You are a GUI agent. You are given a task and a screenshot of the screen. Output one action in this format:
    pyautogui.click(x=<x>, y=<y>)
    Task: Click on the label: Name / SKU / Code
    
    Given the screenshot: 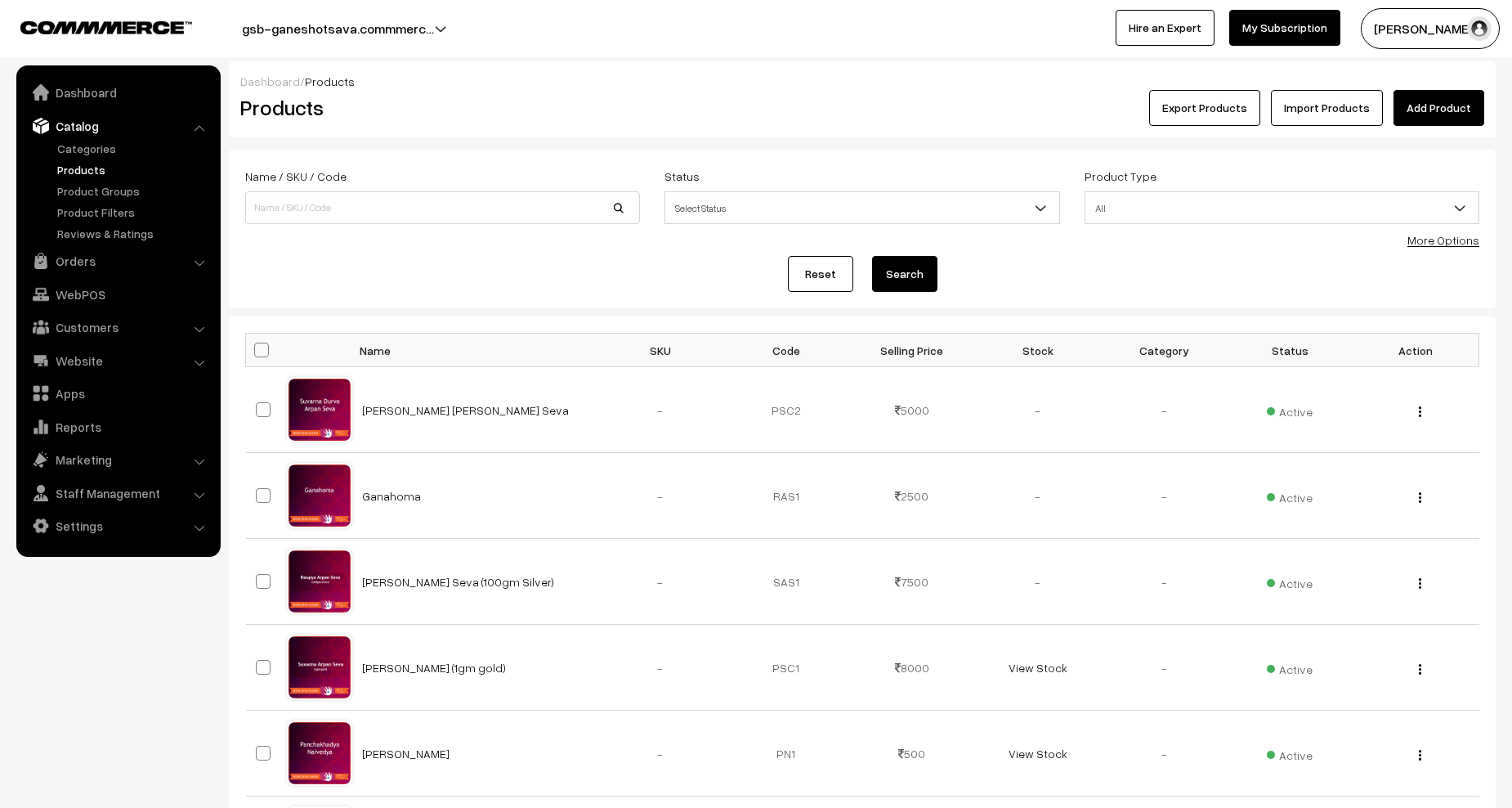 What is the action you would take?
    pyautogui.click(x=296, y=176)
    